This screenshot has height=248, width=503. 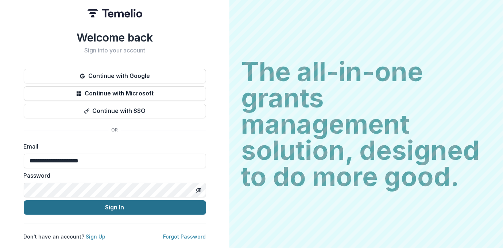 I want to click on img: Temelio, so click(x=115, y=13).